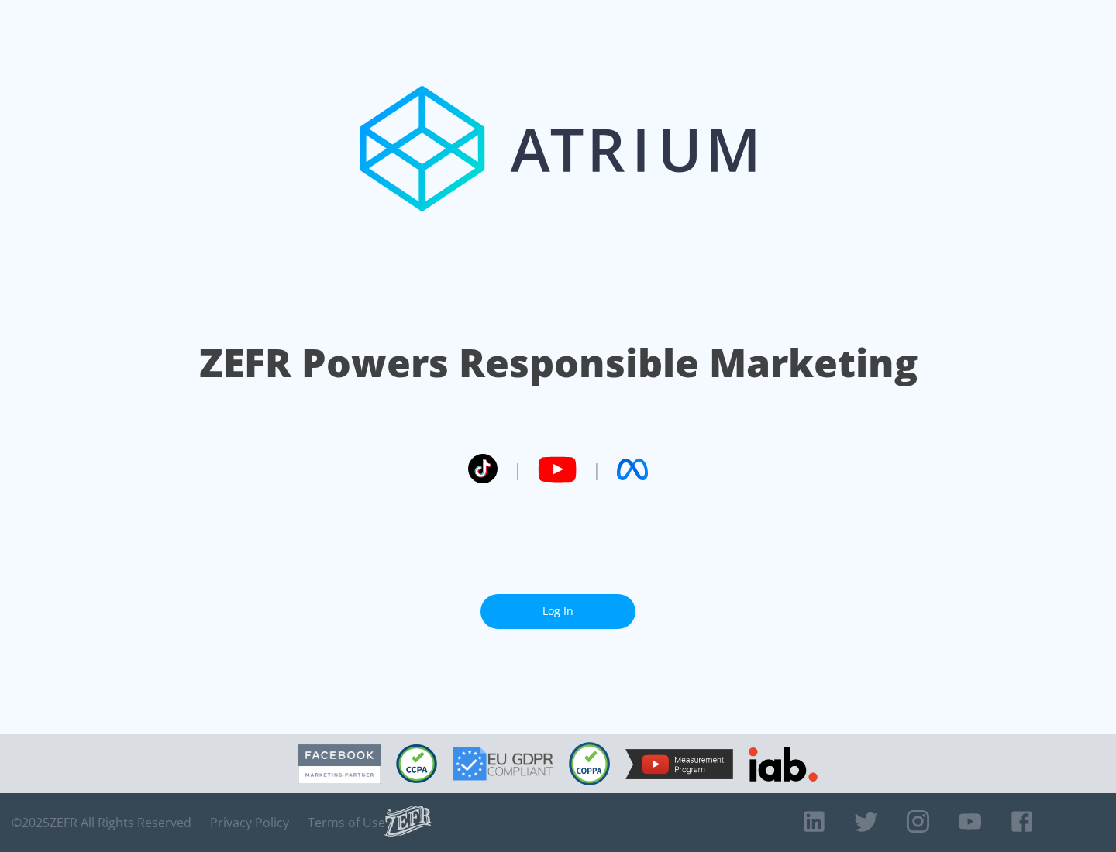 The height and width of the screenshot is (852, 1116). Describe the element at coordinates (503, 764) in the screenshot. I see `img: GDPR Compliant` at that location.